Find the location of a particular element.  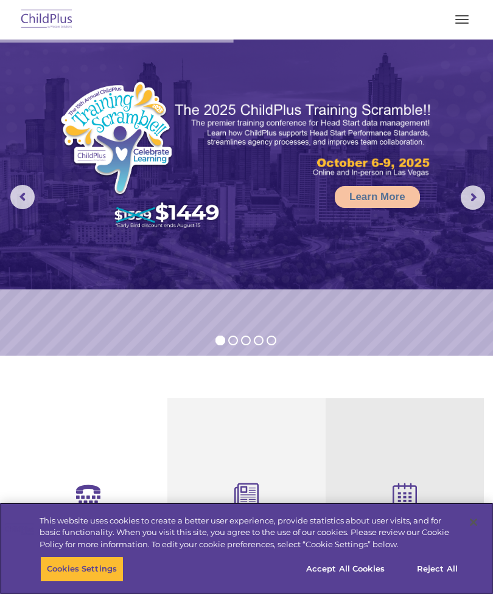

button: Close is located at coordinates (473, 523).